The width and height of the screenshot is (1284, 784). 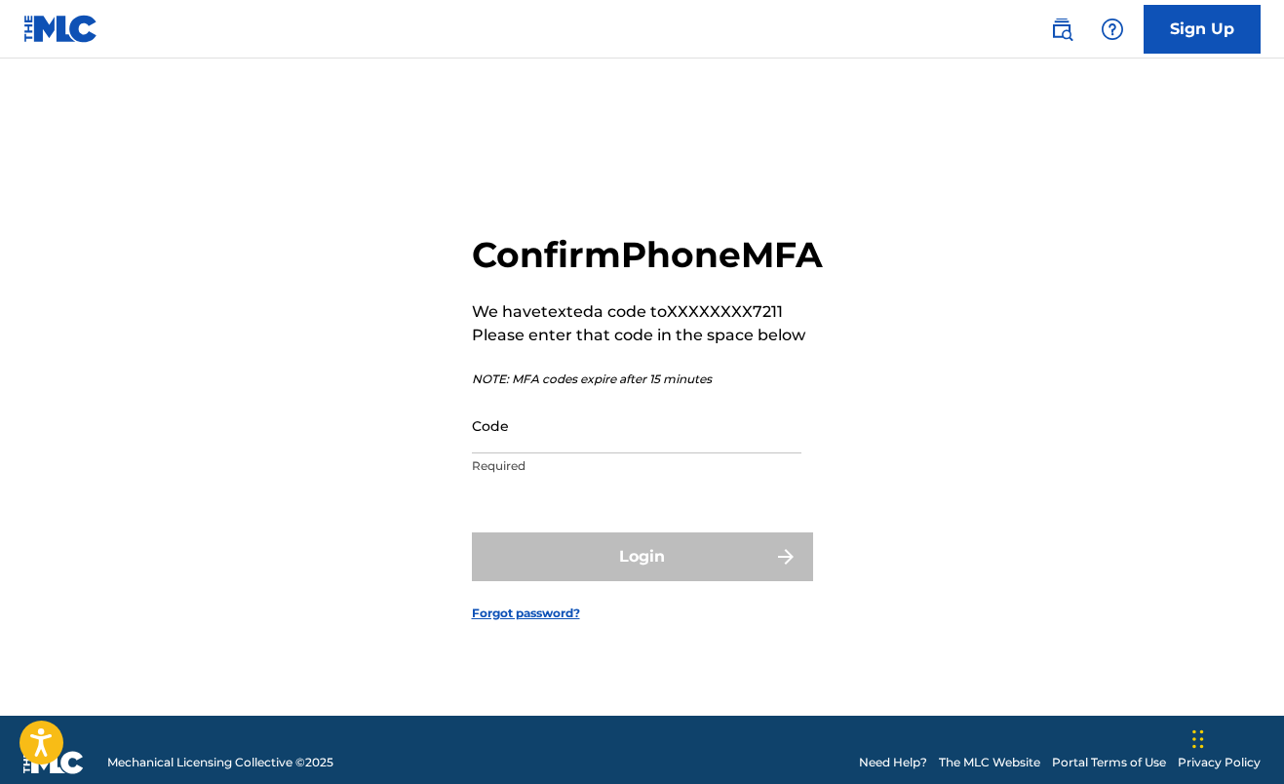 I want to click on a: Sign Up, so click(x=1202, y=29).